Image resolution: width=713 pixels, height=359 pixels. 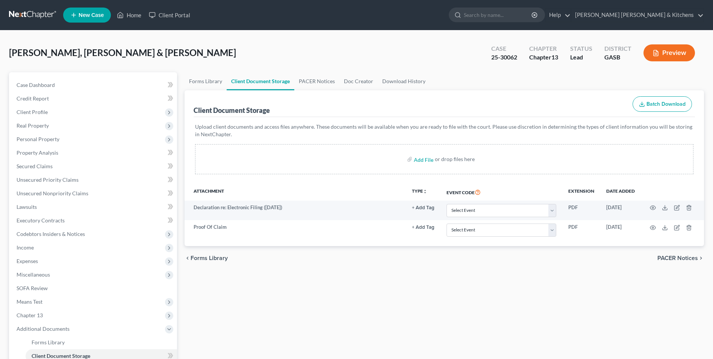 What do you see at coordinates (94, 288) in the screenshot?
I see `a: SOFA Review` at bounding box center [94, 288].